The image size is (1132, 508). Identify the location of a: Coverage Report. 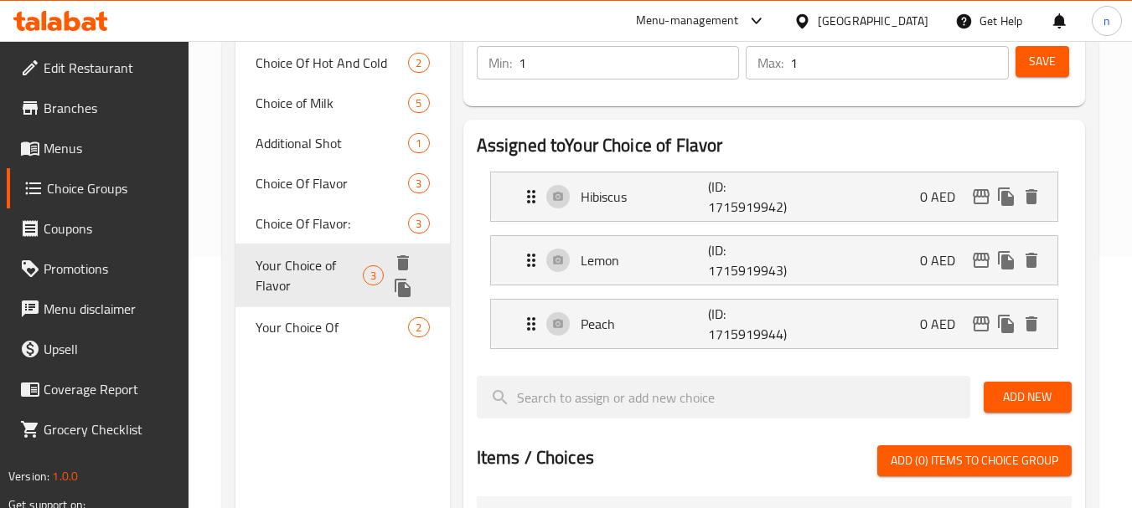
(98, 389).